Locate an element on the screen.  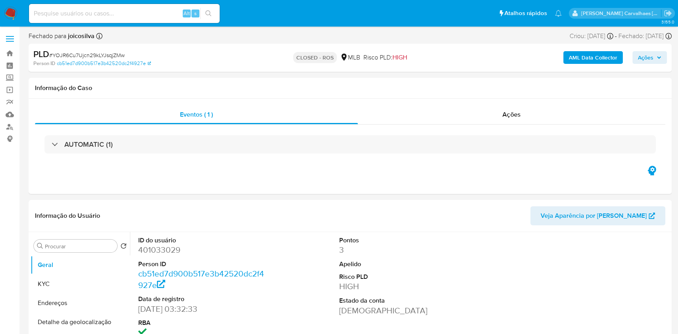
a: Sair is located at coordinates (667, 13).